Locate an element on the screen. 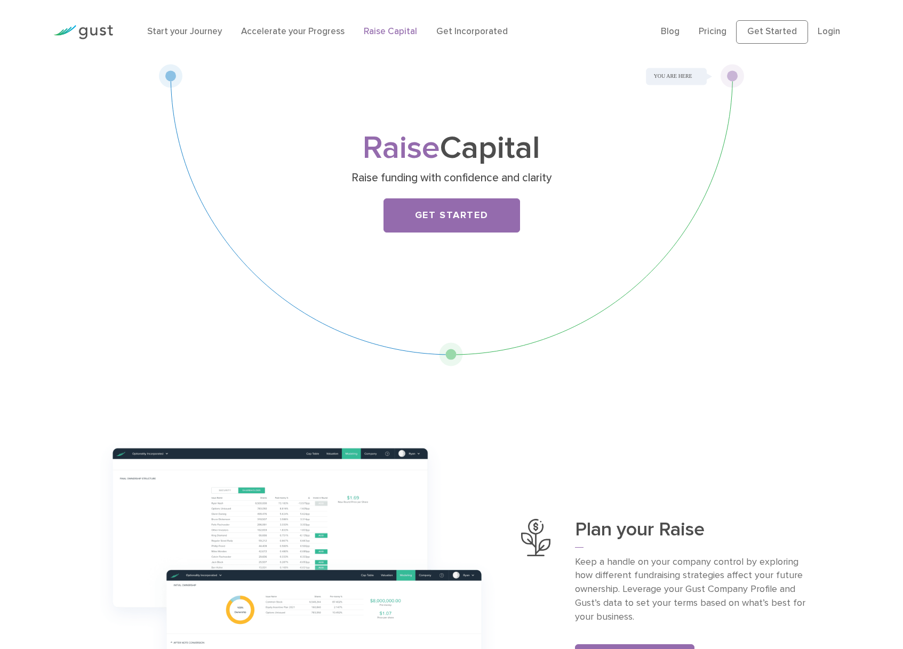 This screenshot has height=649, width=903. p: Keep a handle on your company control by exploring how different fundraising strategies affect yo... is located at coordinates (694, 590).